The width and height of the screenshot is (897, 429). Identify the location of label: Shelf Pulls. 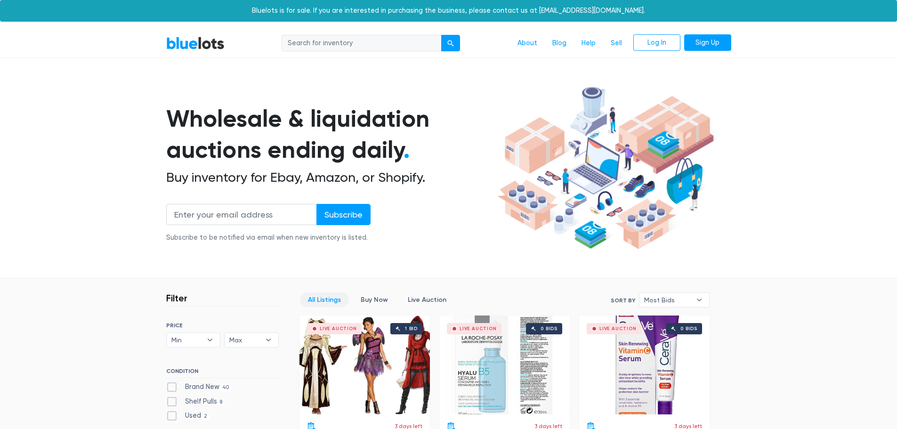
(196, 402).